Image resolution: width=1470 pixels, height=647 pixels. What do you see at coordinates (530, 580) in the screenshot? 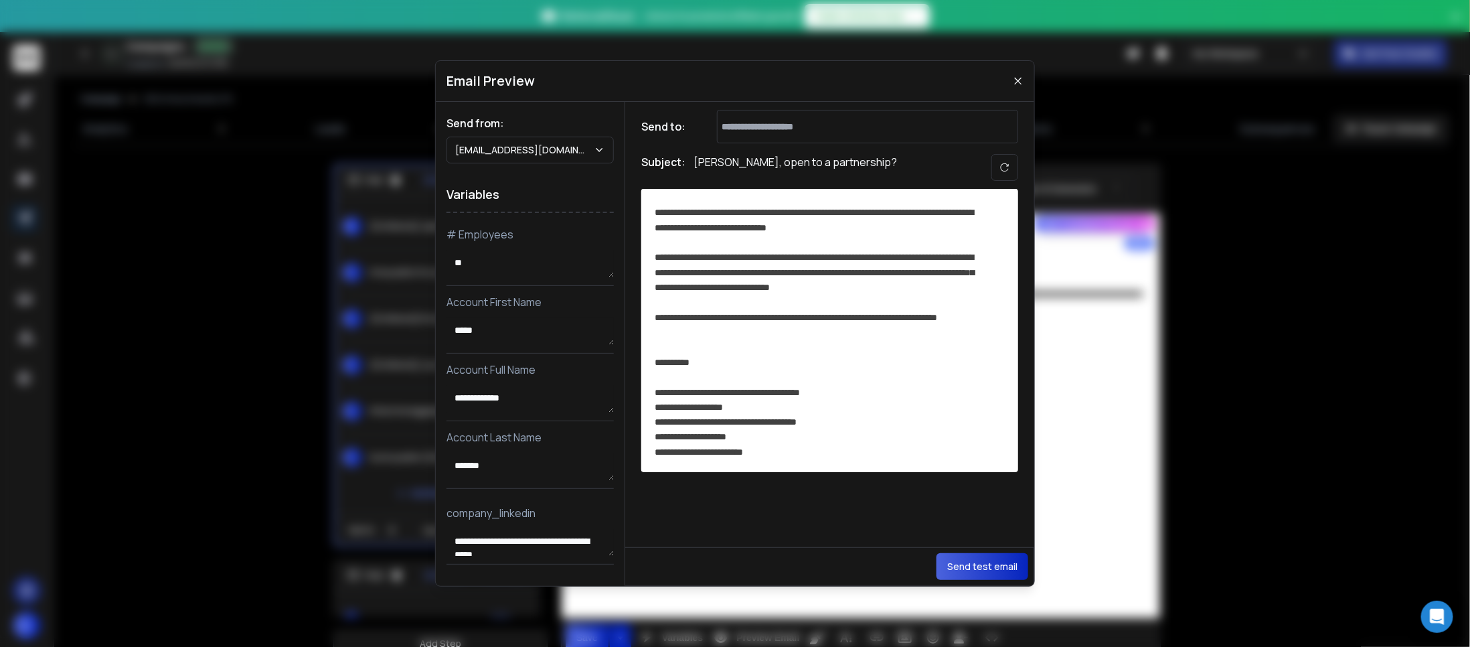
I see `p: Company Name` at bounding box center [530, 580].